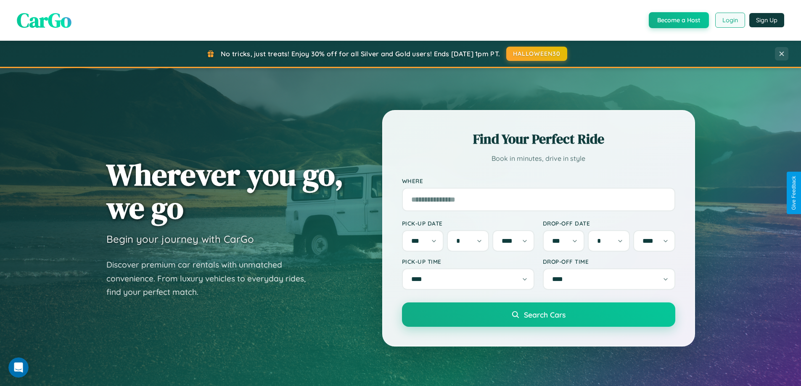 This screenshot has height=386, width=801. What do you see at coordinates (609, 262) in the screenshot?
I see `label: Drop-off Time` at bounding box center [609, 262].